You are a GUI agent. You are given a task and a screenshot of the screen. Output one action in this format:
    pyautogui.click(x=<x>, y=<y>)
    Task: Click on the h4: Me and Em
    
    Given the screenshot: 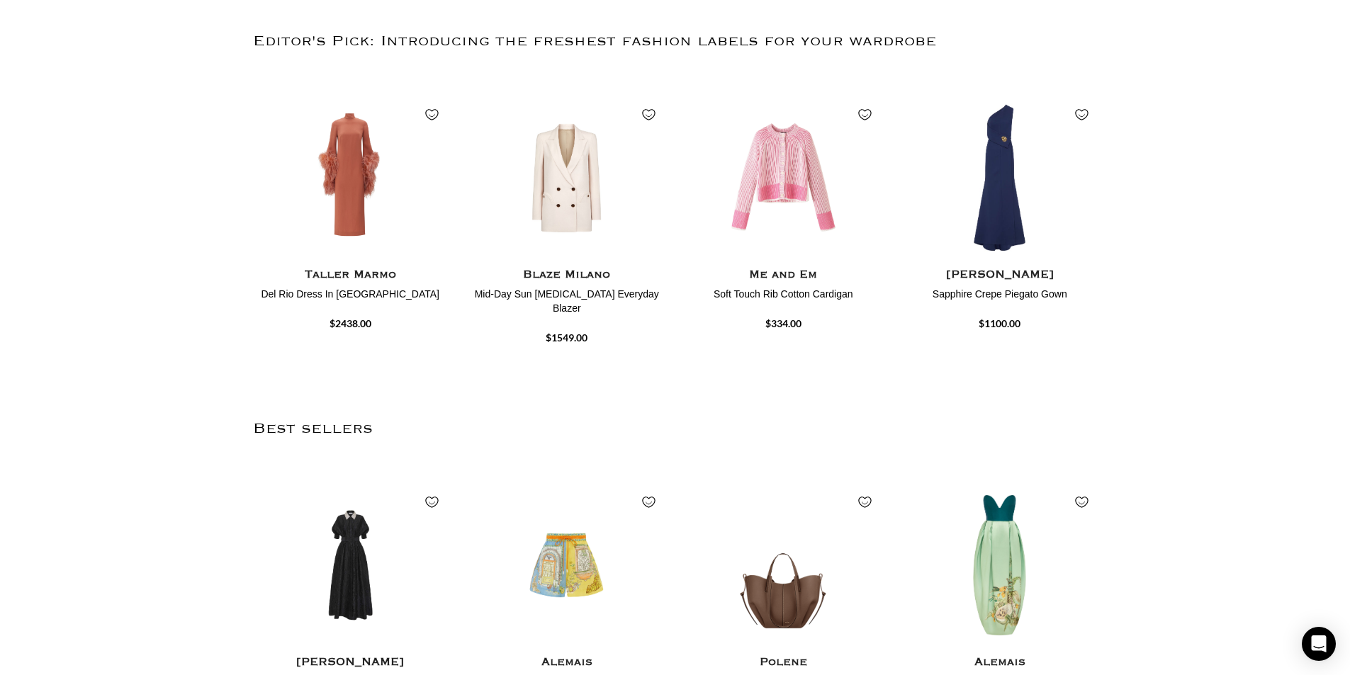 What is the action you would take?
    pyautogui.click(x=784, y=275)
    